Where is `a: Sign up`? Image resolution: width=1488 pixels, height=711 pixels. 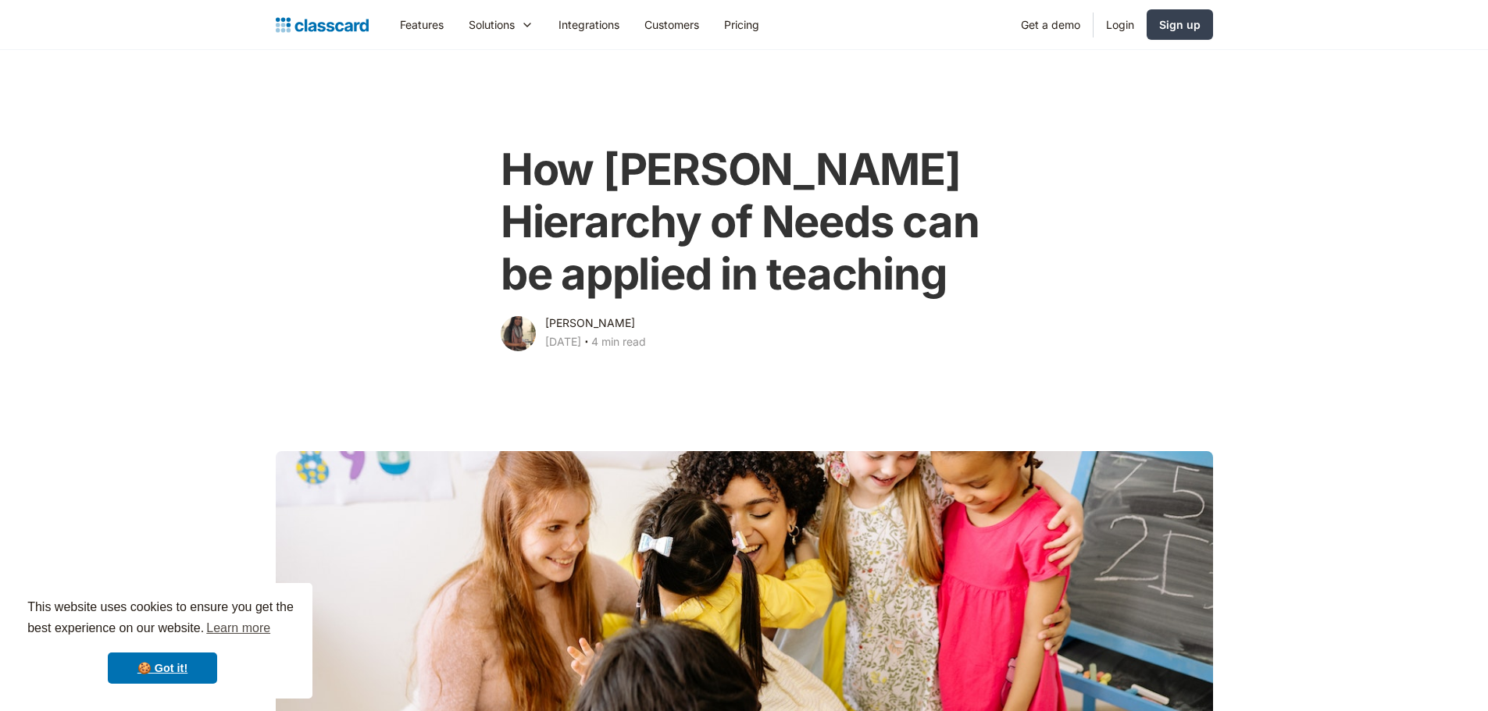 a: Sign up is located at coordinates (1179, 24).